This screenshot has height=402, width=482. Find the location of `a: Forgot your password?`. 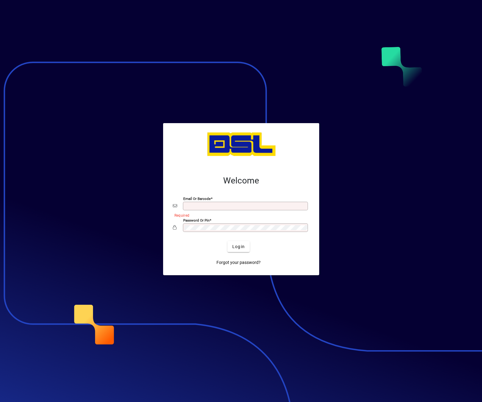

a: Forgot your password? is located at coordinates (239, 263).